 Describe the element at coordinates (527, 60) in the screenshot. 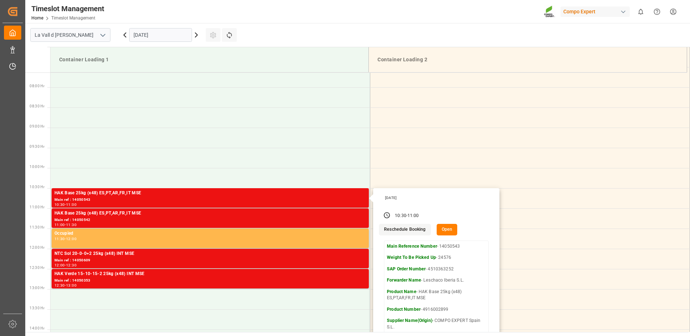

I see `div: Container Loading 2` at that location.